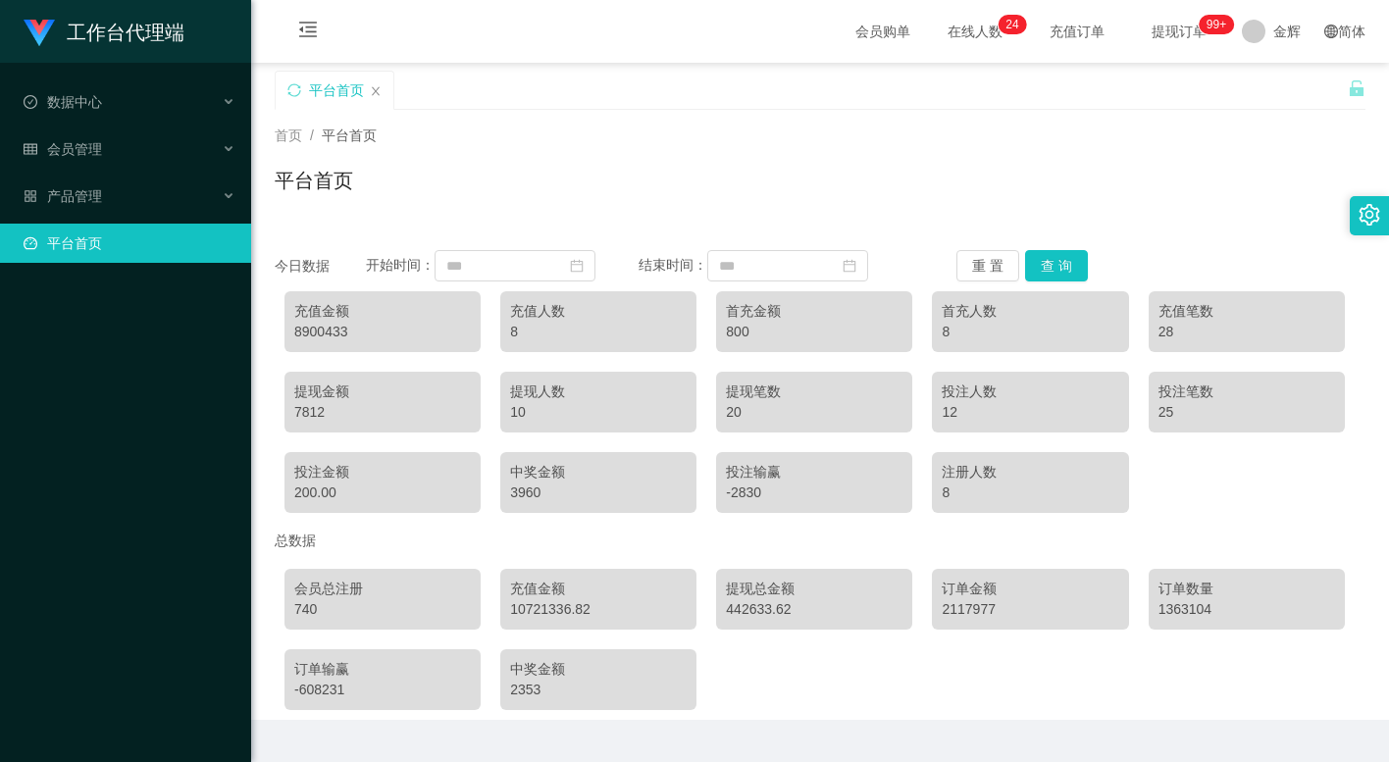 The height and width of the screenshot is (762, 1389). I want to click on div: 订单金额, so click(1030, 588).